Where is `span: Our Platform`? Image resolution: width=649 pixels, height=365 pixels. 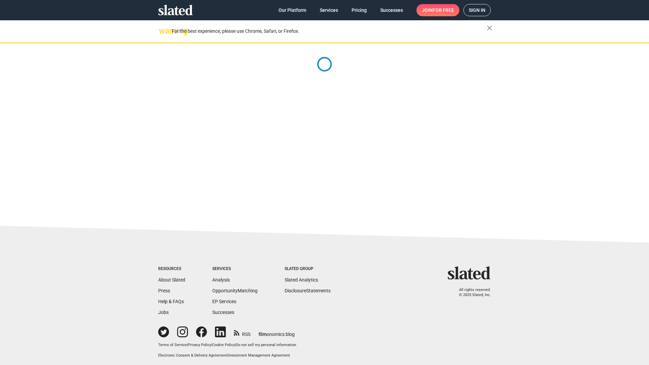 span: Our Platform is located at coordinates (292, 10).